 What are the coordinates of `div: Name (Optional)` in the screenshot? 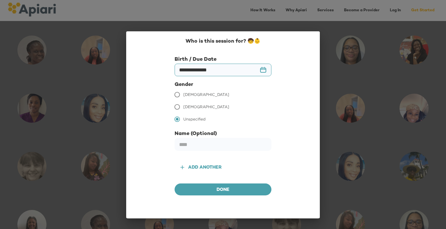 It's located at (223, 134).